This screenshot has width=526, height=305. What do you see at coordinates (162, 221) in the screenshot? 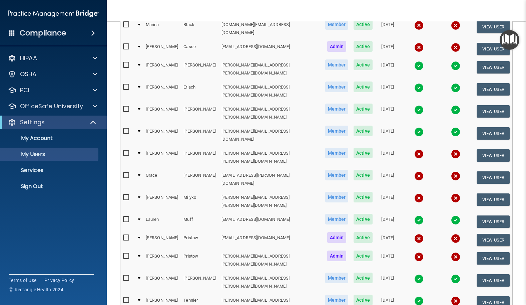
I see `td: Lauren` at bounding box center [162, 221].